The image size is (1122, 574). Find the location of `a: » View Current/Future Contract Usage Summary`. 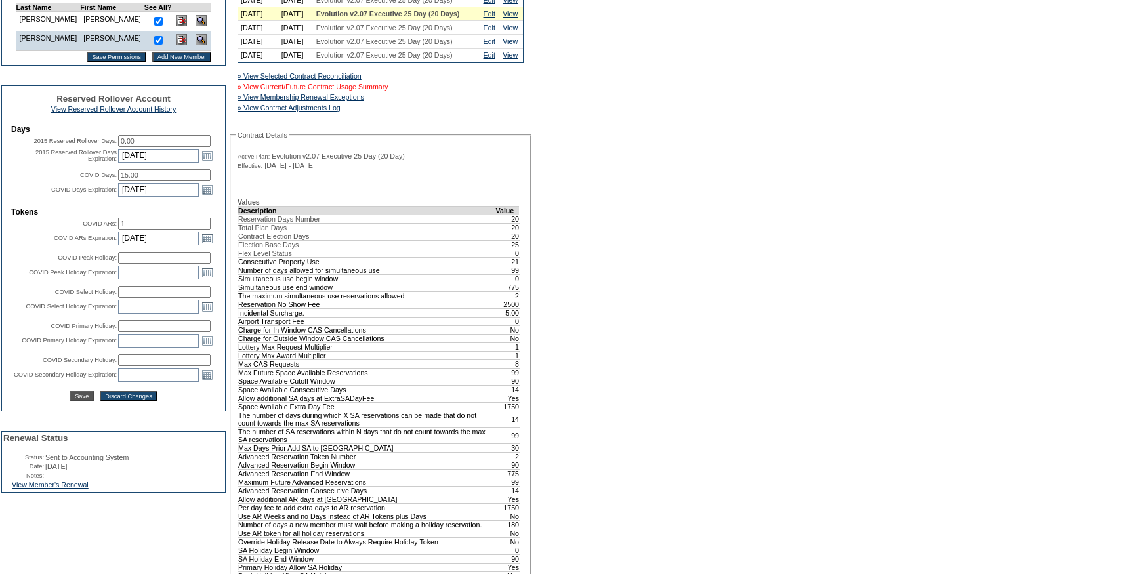

a: » View Current/Future Contract Usage Summary is located at coordinates (313, 87).